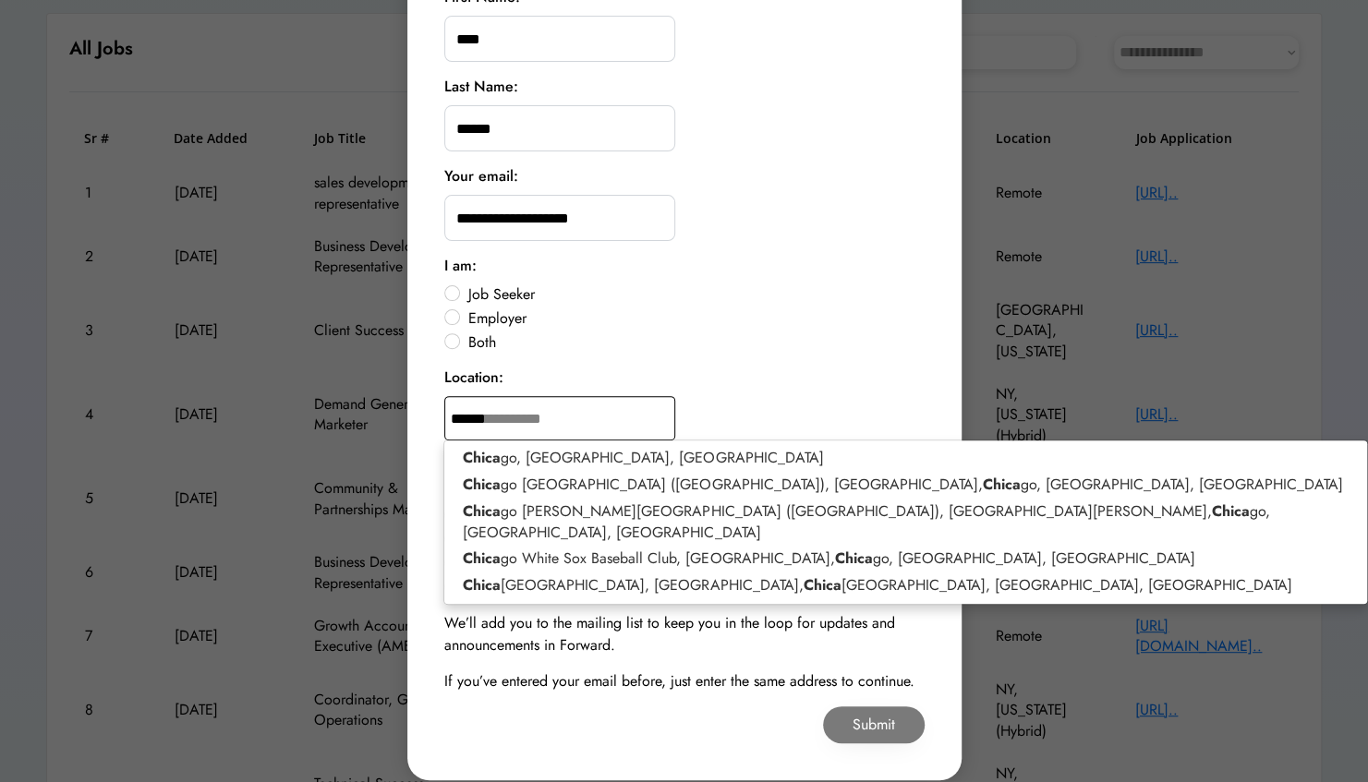  Describe the element at coordinates (694, 319) in the screenshot. I see `label: Employer` at that location.